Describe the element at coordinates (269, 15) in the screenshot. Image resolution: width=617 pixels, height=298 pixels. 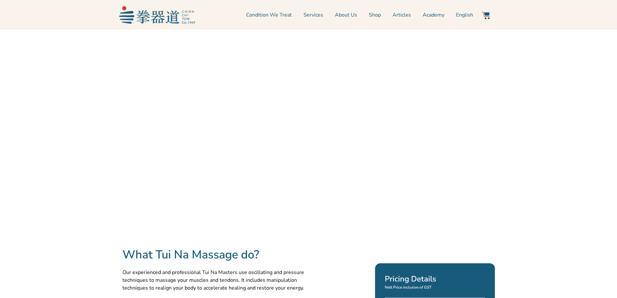
I see `a: Condition We Treat` at that location.